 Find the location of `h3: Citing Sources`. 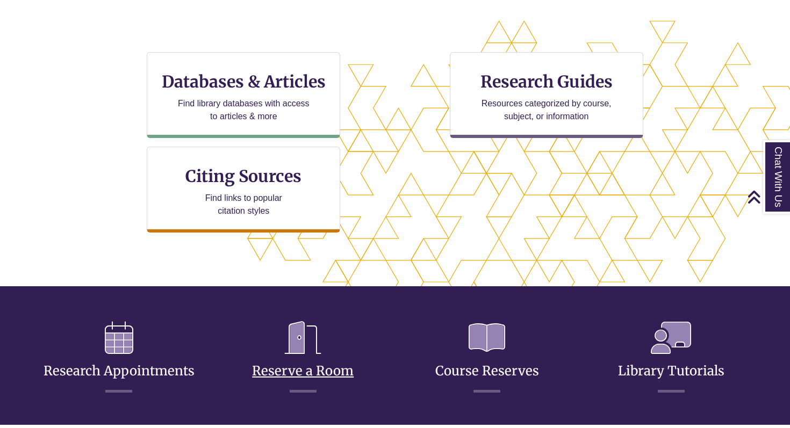

h3: Citing Sources is located at coordinates (244, 176).